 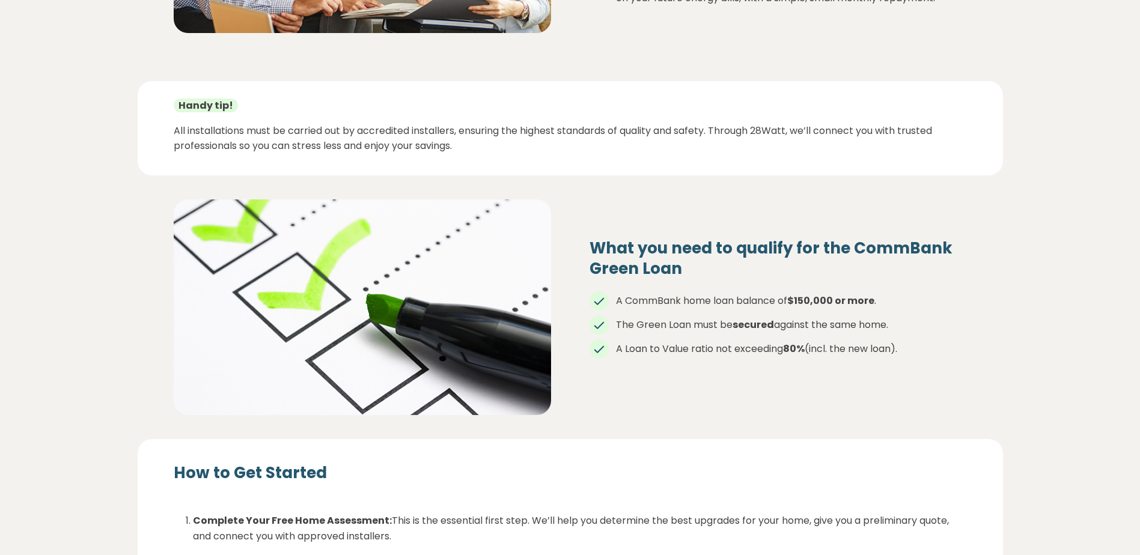 I want to click on h4: How to Get Started, so click(x=570, y=473).